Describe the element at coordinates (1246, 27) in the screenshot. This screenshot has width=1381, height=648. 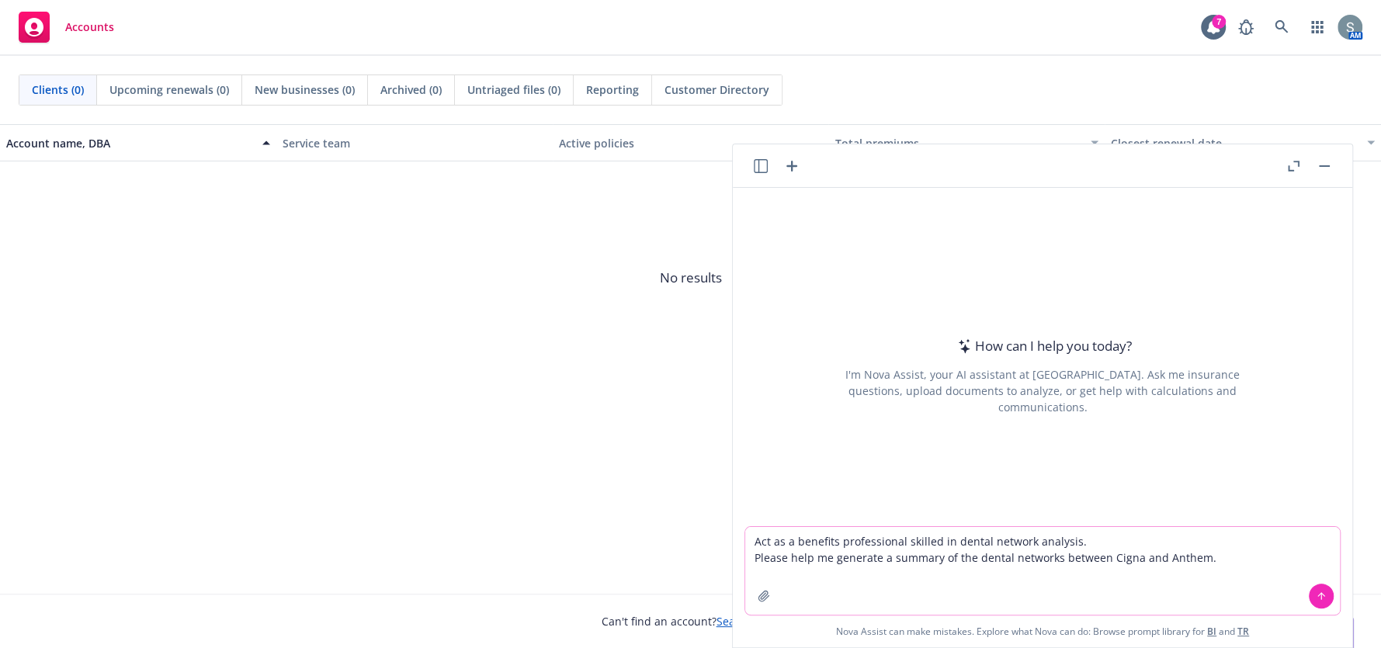
I see `a: Report a Bug` at that location.